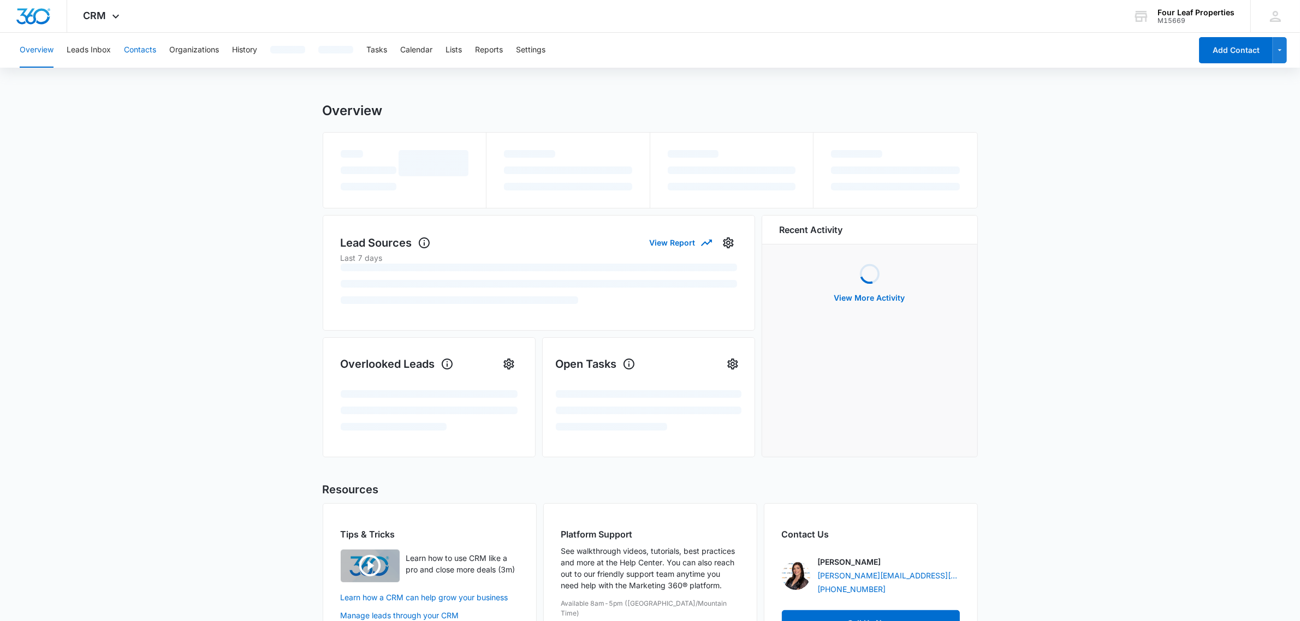  I want to click on a: Learn how a CRM can help grow your business, so click(430, 597).